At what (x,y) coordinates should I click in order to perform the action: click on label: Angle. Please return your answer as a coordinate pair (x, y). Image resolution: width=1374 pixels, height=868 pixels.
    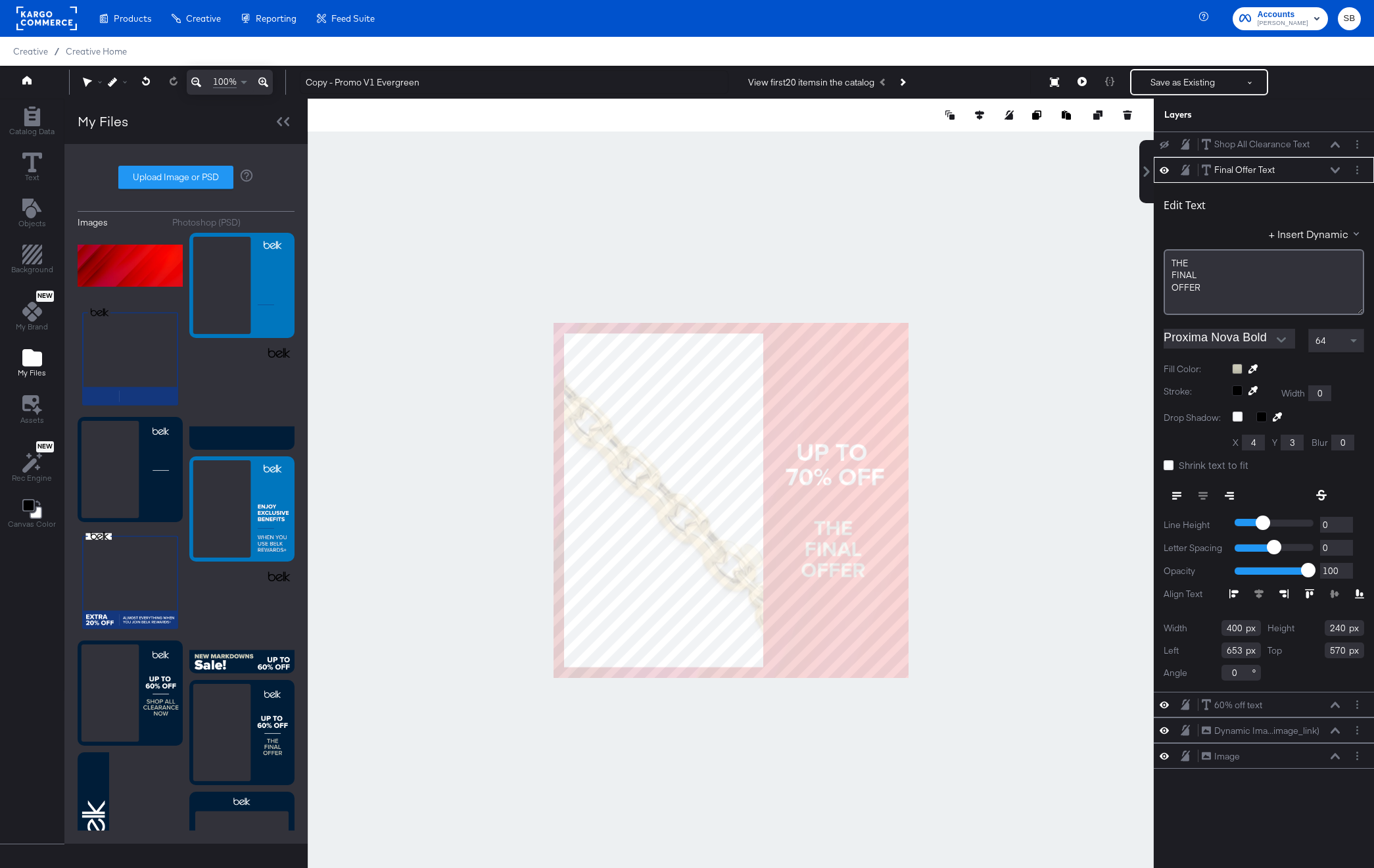
    Looking at the image, I should click on (1176, 673).